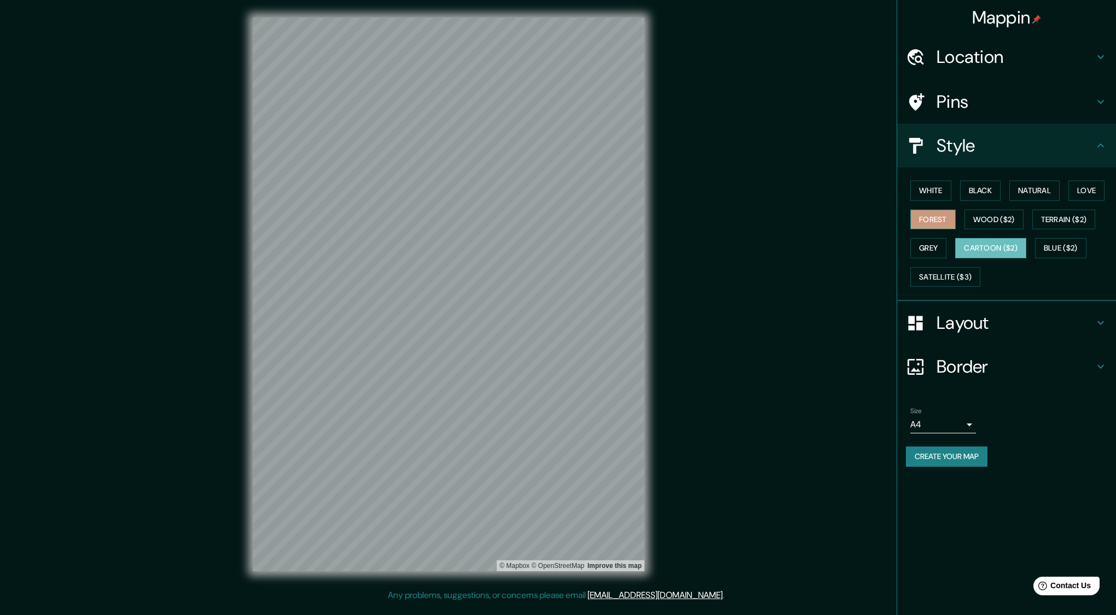  What do you see at coordinates (1034, 190) in the screenshot?
I see `button: Natural` at bounding box center [1034, 190].